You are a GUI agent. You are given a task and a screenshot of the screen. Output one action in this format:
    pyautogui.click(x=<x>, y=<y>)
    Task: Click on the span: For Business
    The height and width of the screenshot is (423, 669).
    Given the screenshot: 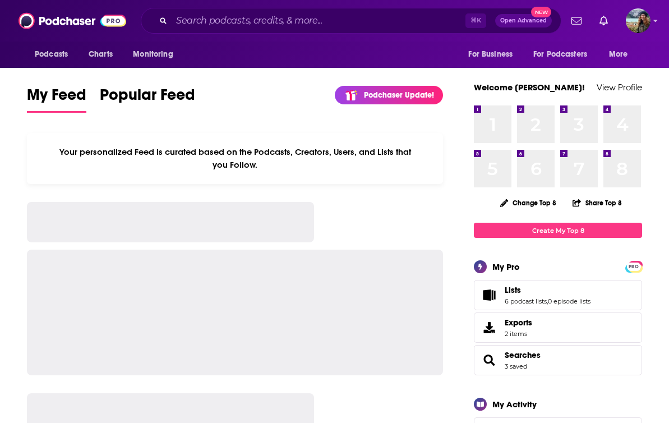 What is the action you would take?
    pyautogui.click(x=490, y=54)
    